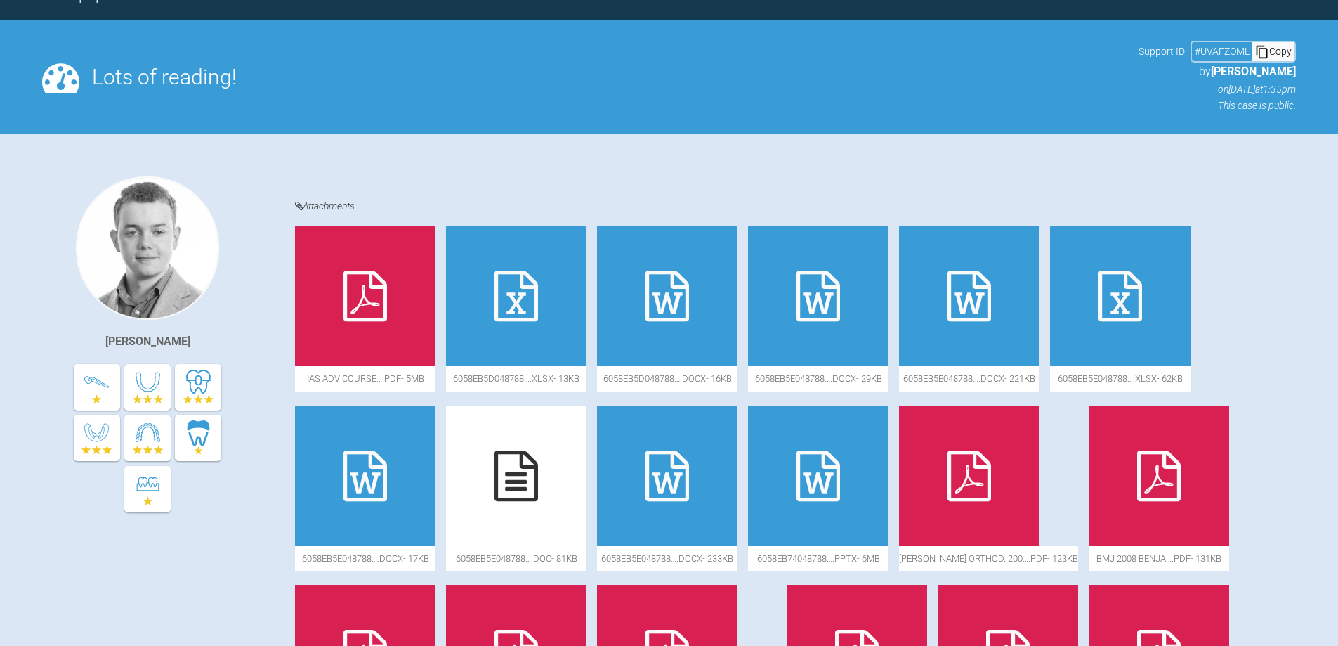 Image resolution: width=1338 pixels, height=646 pixels. Describe the element at coordinates (818, 558) in the screenshot. I see `span: 6058eb74048788….pptx - 6MB` at that location.